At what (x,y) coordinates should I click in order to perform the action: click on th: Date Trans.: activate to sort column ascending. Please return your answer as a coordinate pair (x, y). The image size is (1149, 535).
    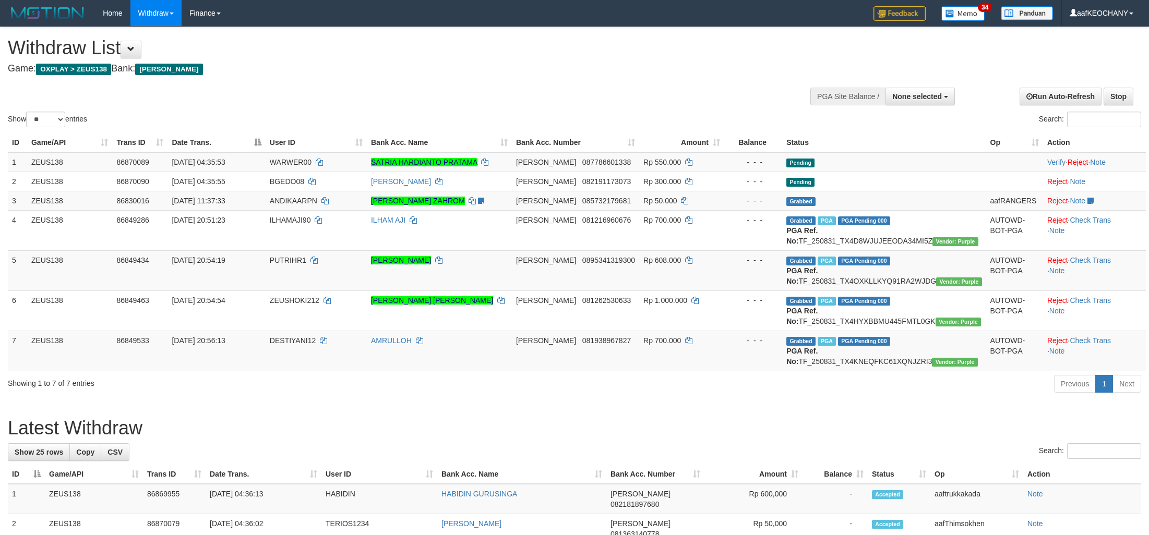
    Looking at the image, I should click on (263, 474).